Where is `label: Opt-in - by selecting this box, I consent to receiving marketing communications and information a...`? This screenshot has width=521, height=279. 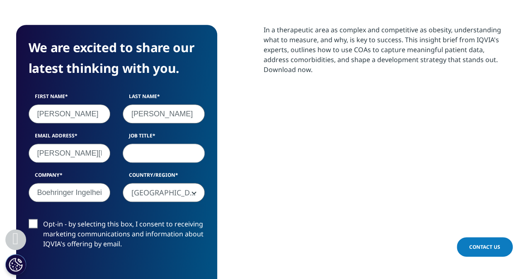 label: Opt-in - by selecting this box, I consent to receiving marketing communications and information a... is located at coordinates (116, 236).